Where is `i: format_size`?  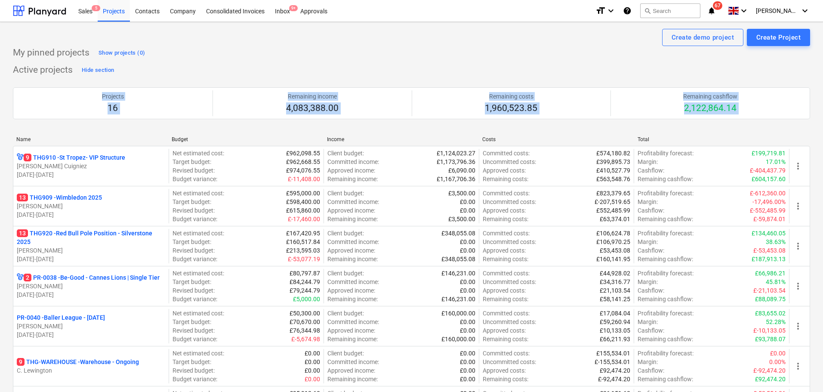 i: format_size is located at coordinates (600, 11).